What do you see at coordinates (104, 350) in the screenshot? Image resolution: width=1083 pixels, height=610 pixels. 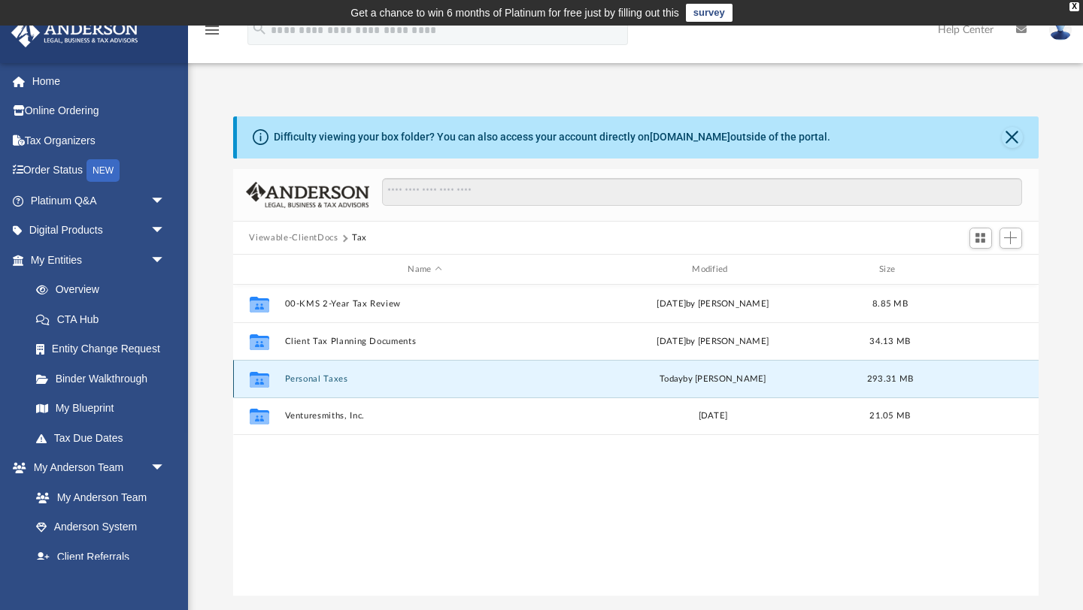 I see `a: Entity Change Request` at bounding box center [104, 350].